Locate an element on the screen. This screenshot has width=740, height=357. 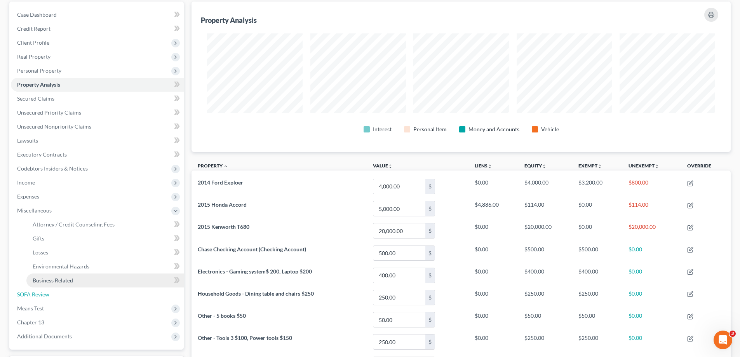
td: $4,000.00 is located at coordinates (545, 186).